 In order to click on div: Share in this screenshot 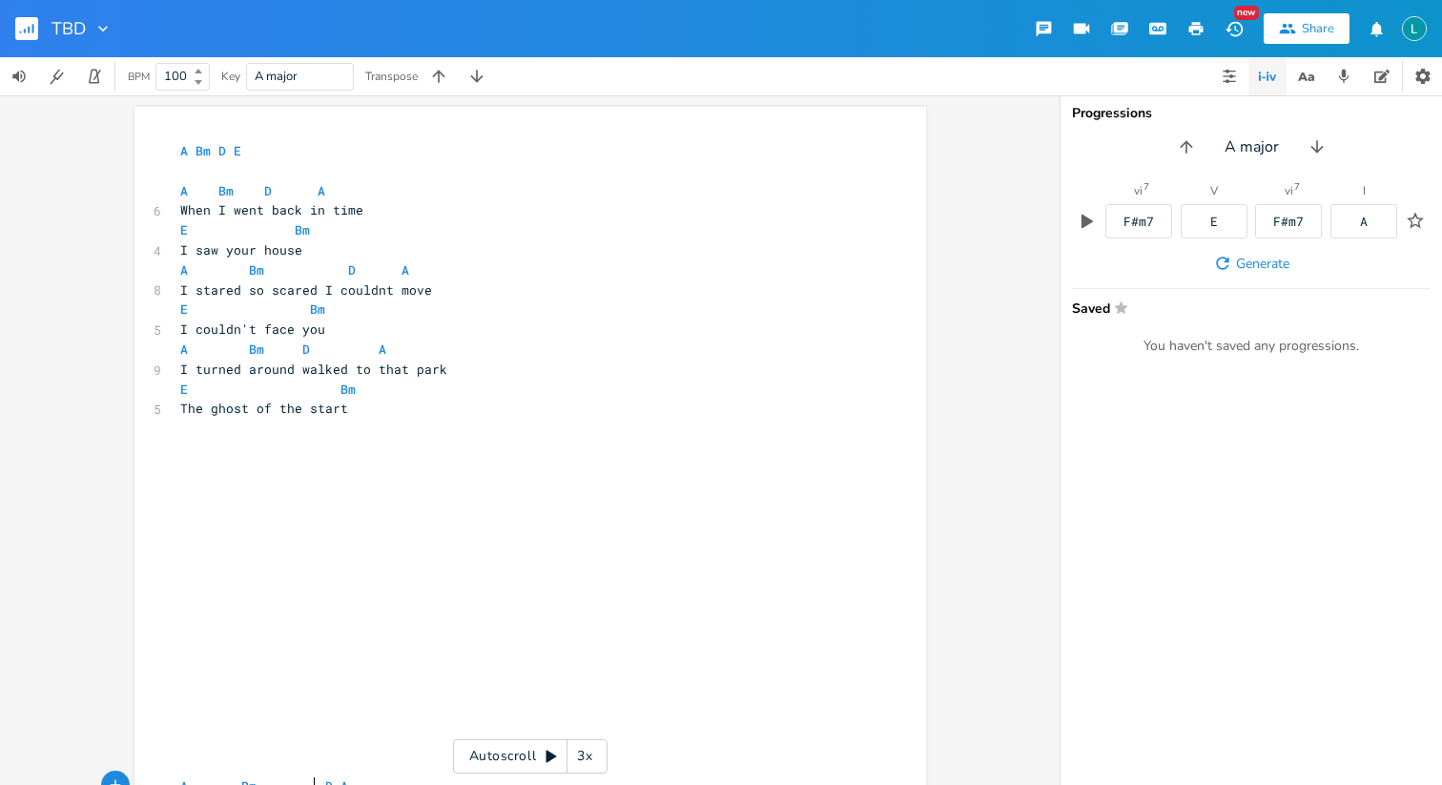, I will do `click(1318, 29)`.